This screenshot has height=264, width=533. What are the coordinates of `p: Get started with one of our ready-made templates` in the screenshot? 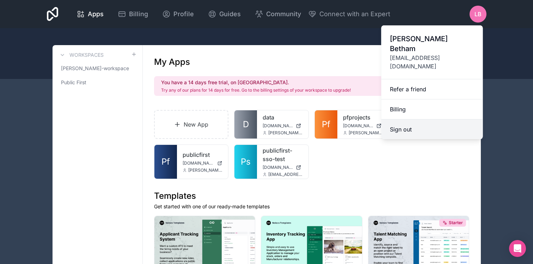 It's located at (312, 207).